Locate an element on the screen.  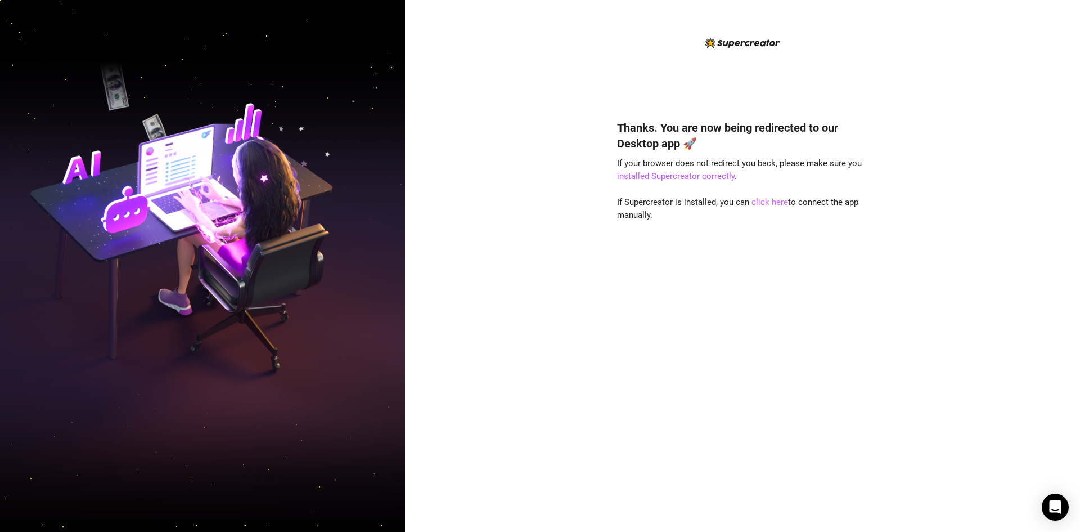
span: If your browser does not redirect you back, please make sure you . is located at coordinates (739, 170).